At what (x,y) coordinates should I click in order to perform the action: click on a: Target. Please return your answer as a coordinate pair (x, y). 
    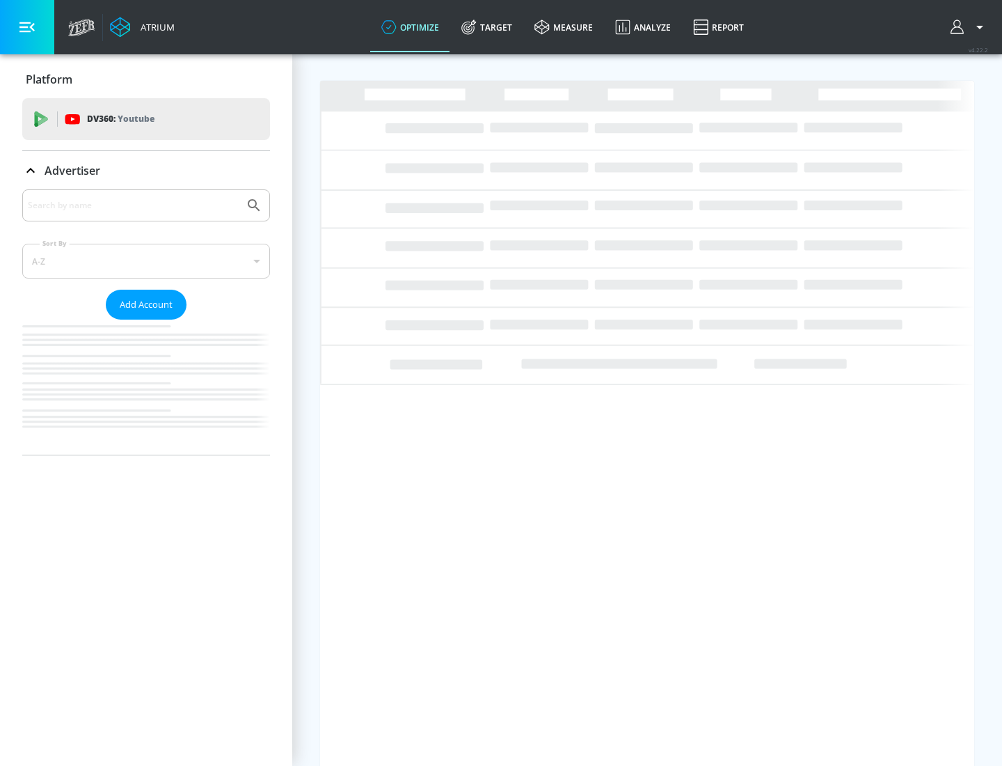
    Looking at the image, I should click on (487, 27).